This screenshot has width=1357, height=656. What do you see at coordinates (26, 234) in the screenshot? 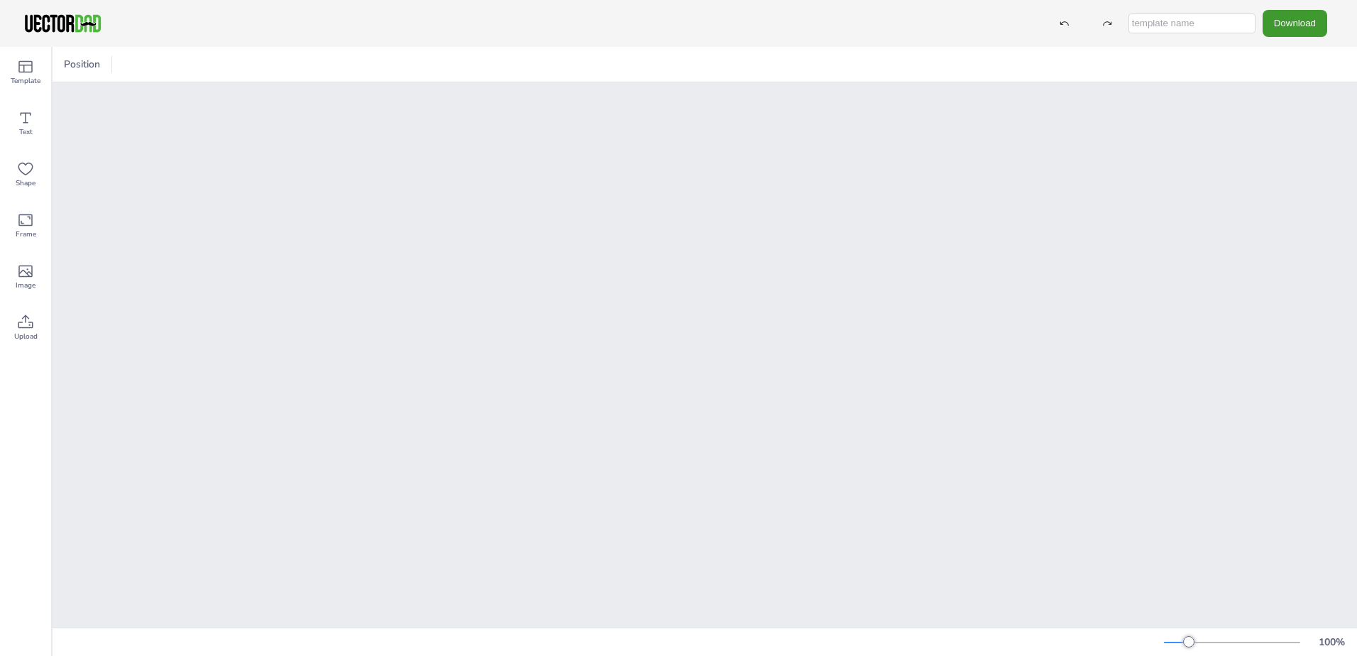
I see `span: Frame` at bounding box center [26, 234].